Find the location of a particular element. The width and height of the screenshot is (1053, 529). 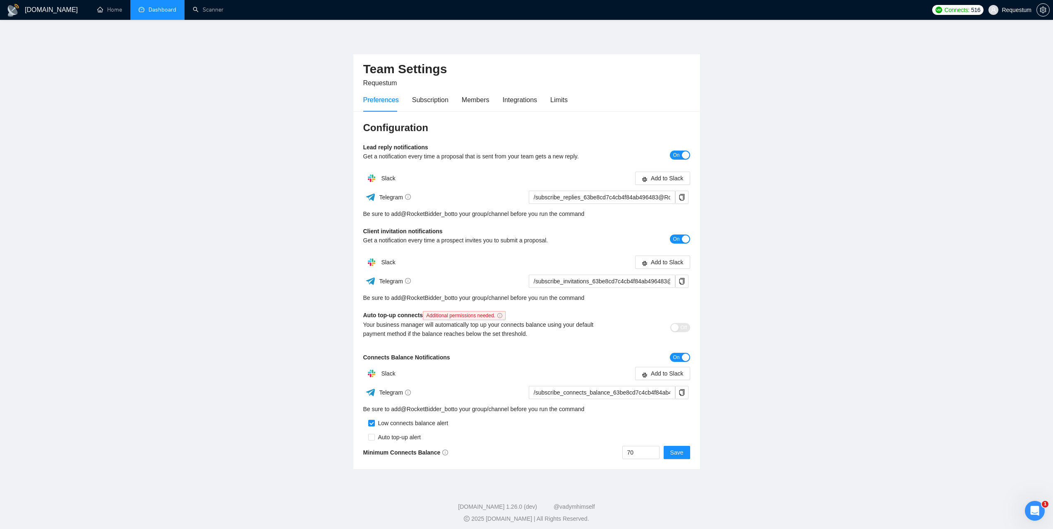

img: logo is located at coordinates (13, 10).